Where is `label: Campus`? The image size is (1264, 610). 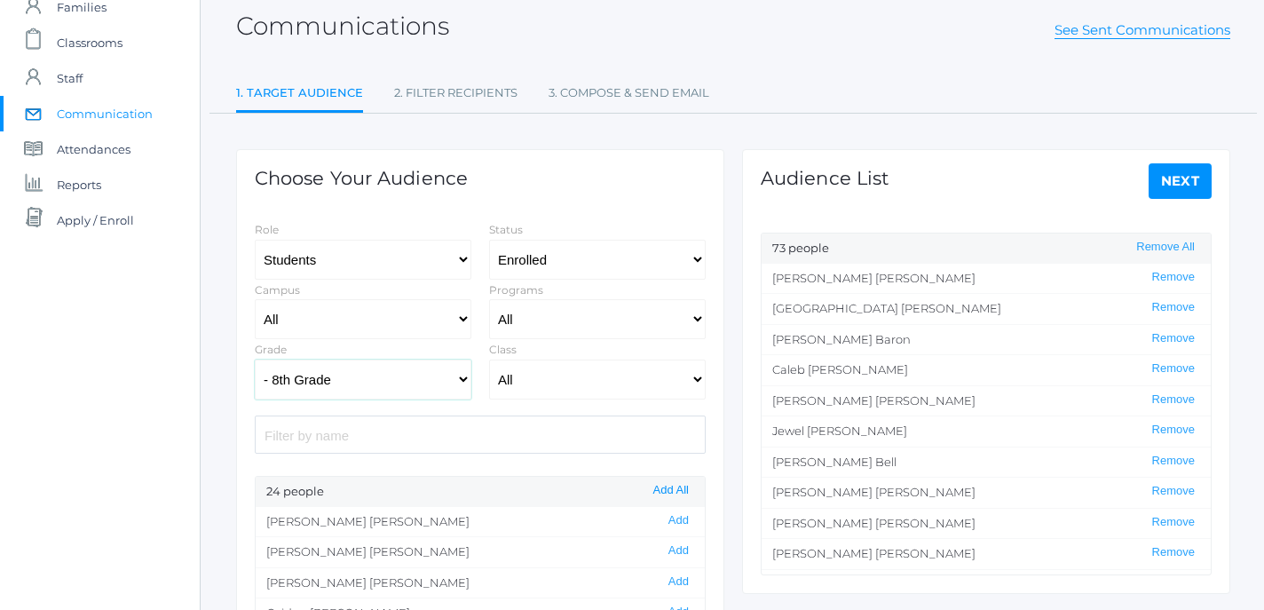
label: Campus is located at coordinates (277, 289).